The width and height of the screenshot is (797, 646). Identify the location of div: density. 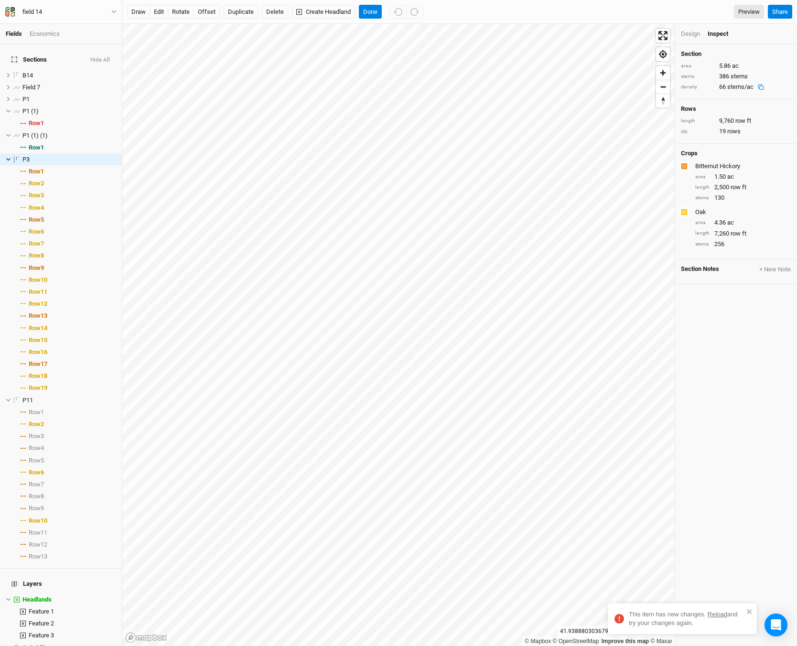
(698, 87).